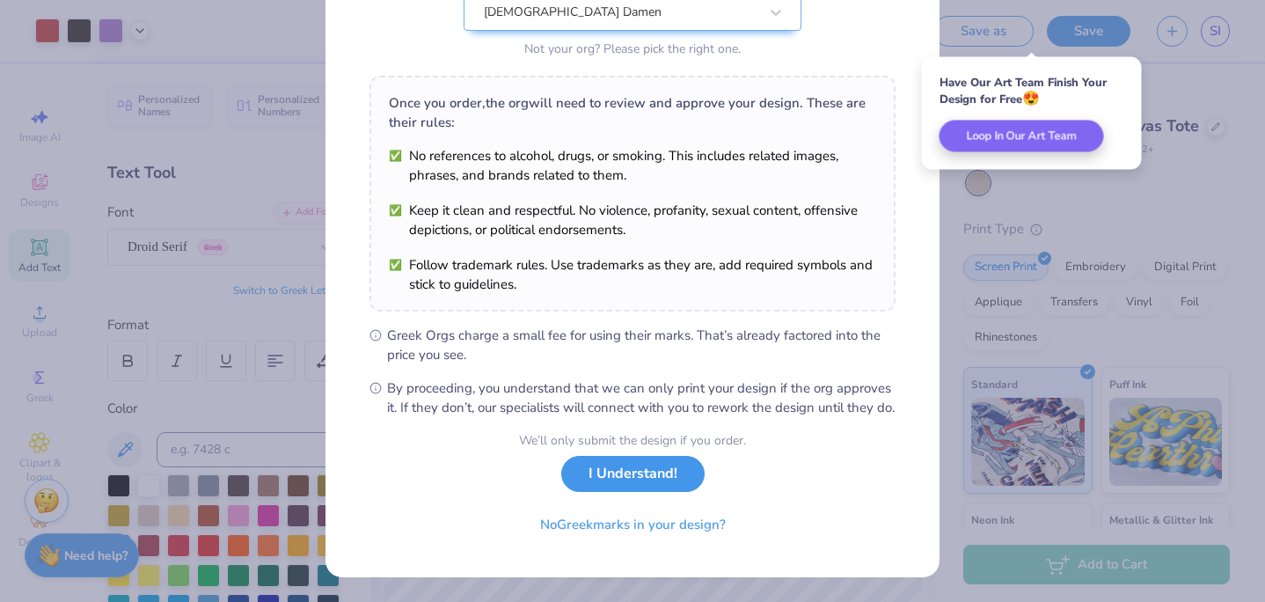 The height and width of the screenshot is (602, 1265). What do you see at coordinates (633, 220) in the screenshot?
I see `li: Keep it clean and respectful. No violence, profanity, sexual content, offensive depictions, or po...` at bounding box center [633, 220].